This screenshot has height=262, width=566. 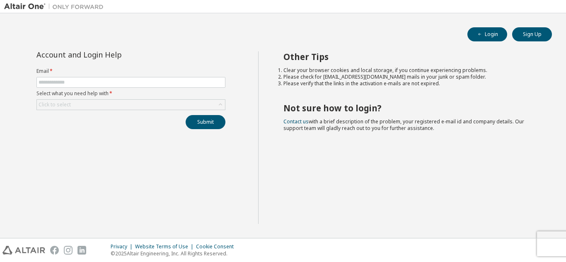 What do you see at coordinates (410, 84) in the screenshot?
I see `li: Please verify that the links in the activation e-mails are not expired.` at bounding box center [410, 84].